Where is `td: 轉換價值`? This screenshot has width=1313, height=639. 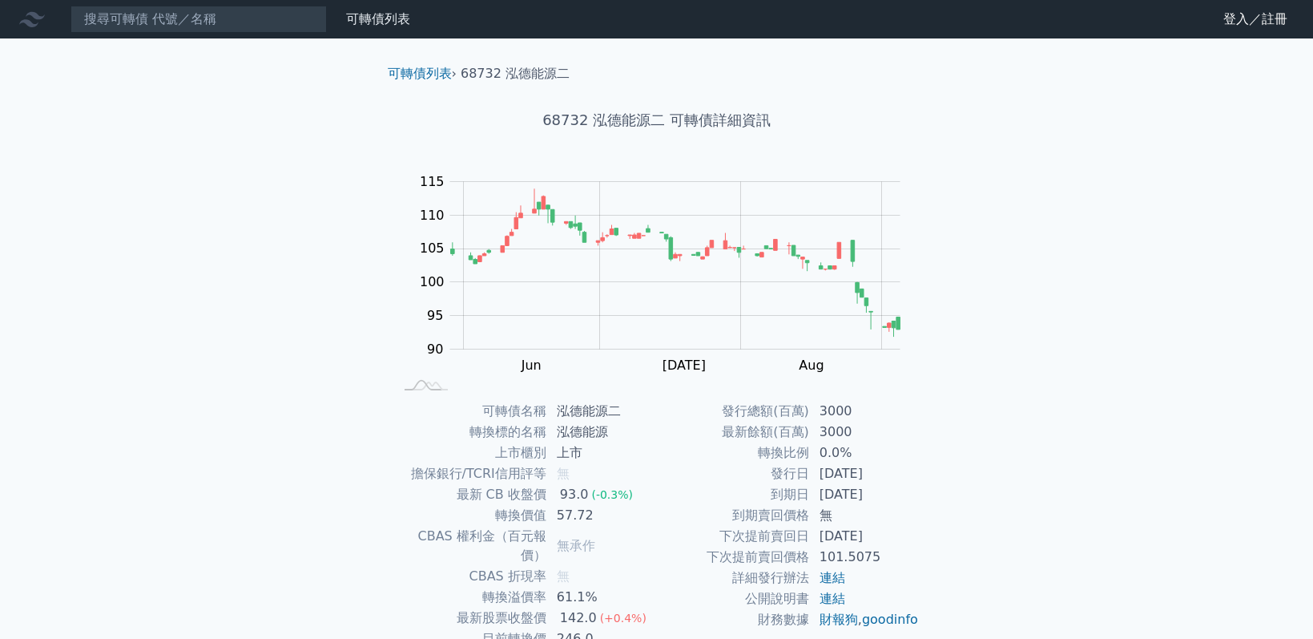 td: 轉換價值 is located at coordinates (470, 515).